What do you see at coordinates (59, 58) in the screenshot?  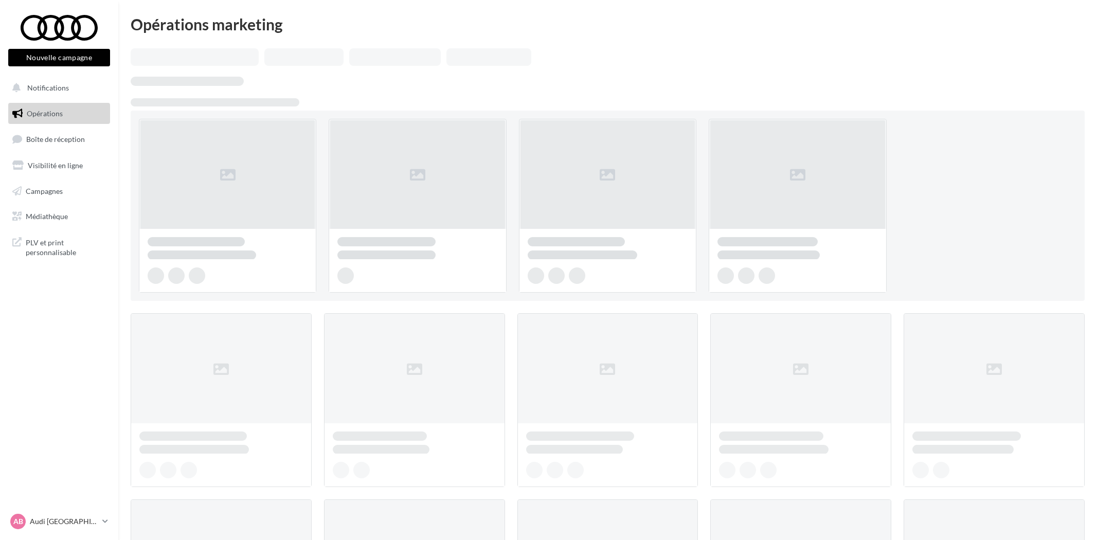 I see `button: Nouvelle campagne` at bounding box center [59, 58].